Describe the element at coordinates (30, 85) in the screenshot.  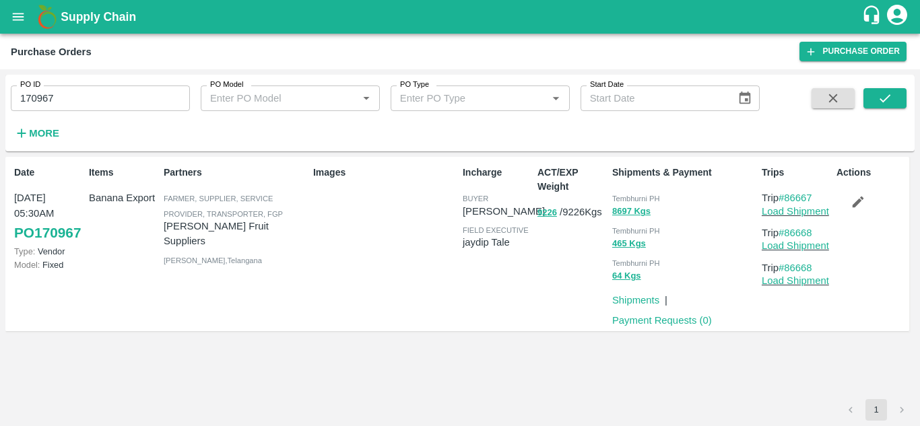
I see `label: PO ID` at that location.